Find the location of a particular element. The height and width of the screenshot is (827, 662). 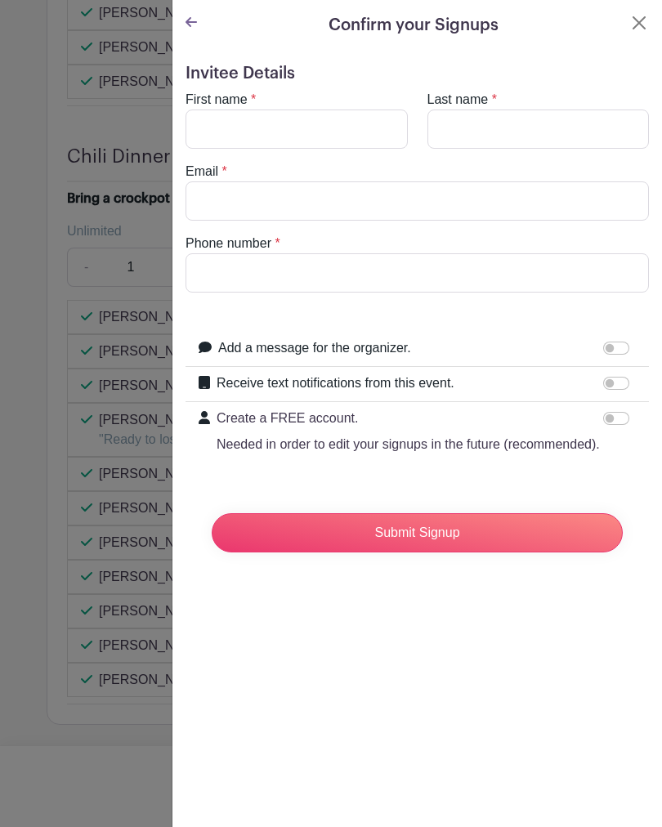

label: First name is located at coordinates (216, 100).